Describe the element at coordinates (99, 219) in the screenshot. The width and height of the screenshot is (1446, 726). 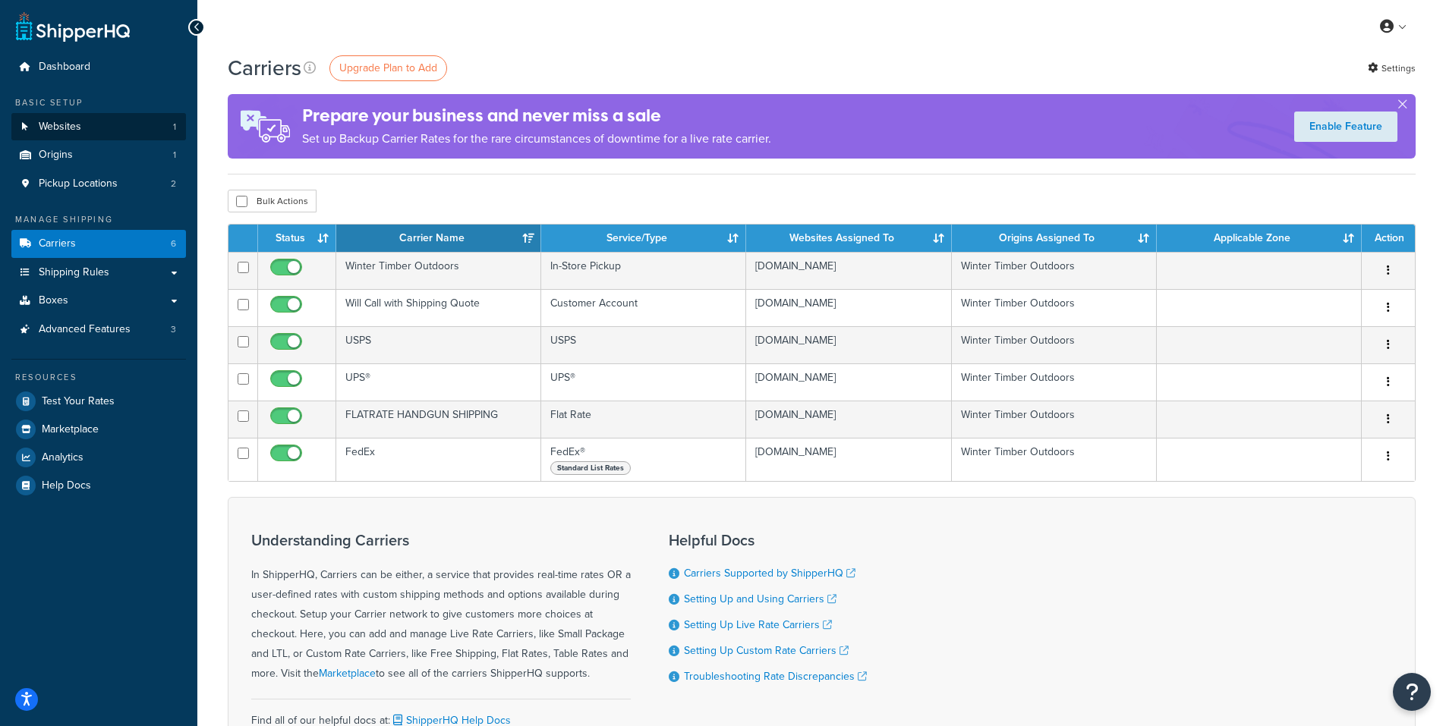
I see `div: Manage Shipping` at that location.